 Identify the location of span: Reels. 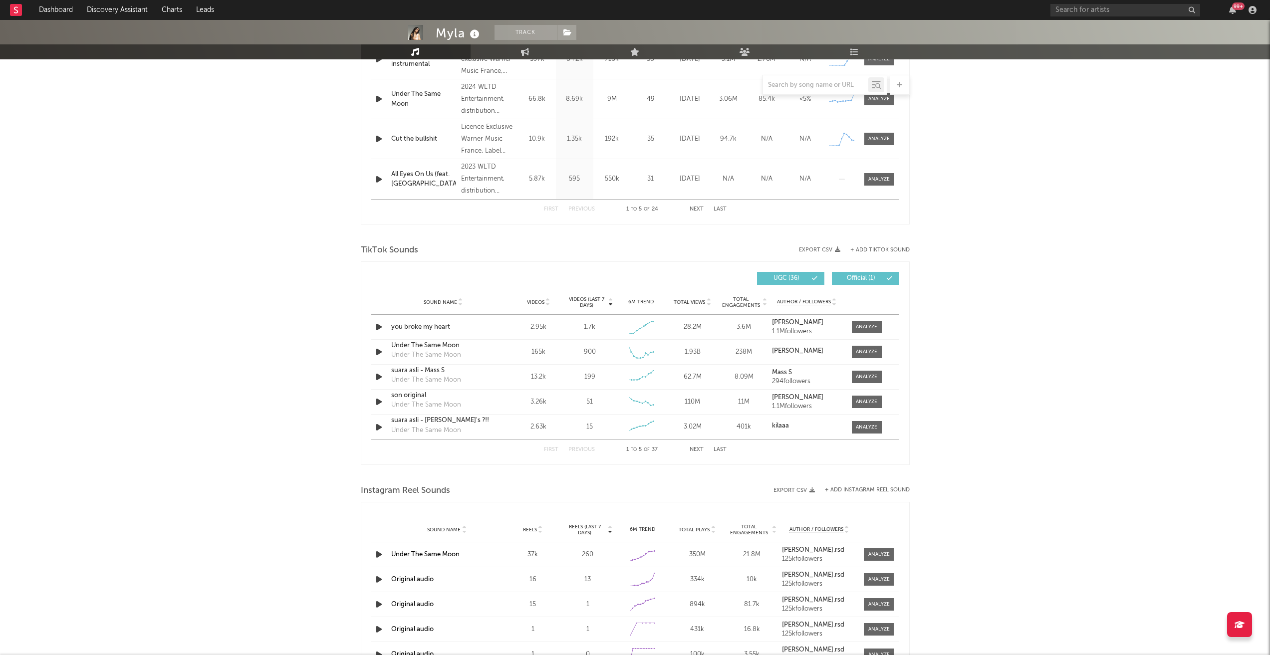
(530, 530).